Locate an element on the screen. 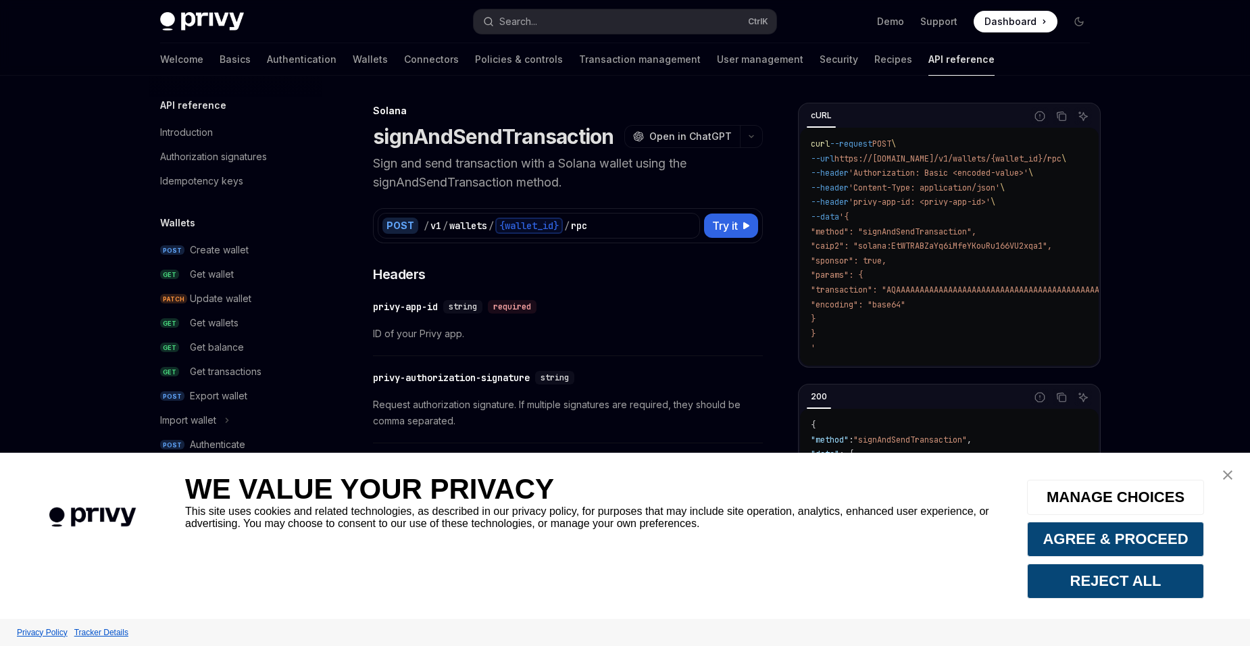 Image resolution: width=1250 pixels, height=646 pixels. span: "signAndSendTransaction" is located at coordinates (910, 440).